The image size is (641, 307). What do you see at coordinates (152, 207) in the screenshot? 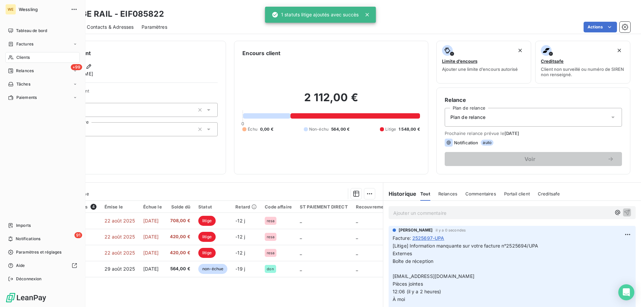
I see `div: Échue le` at bounding box center [152, 207].